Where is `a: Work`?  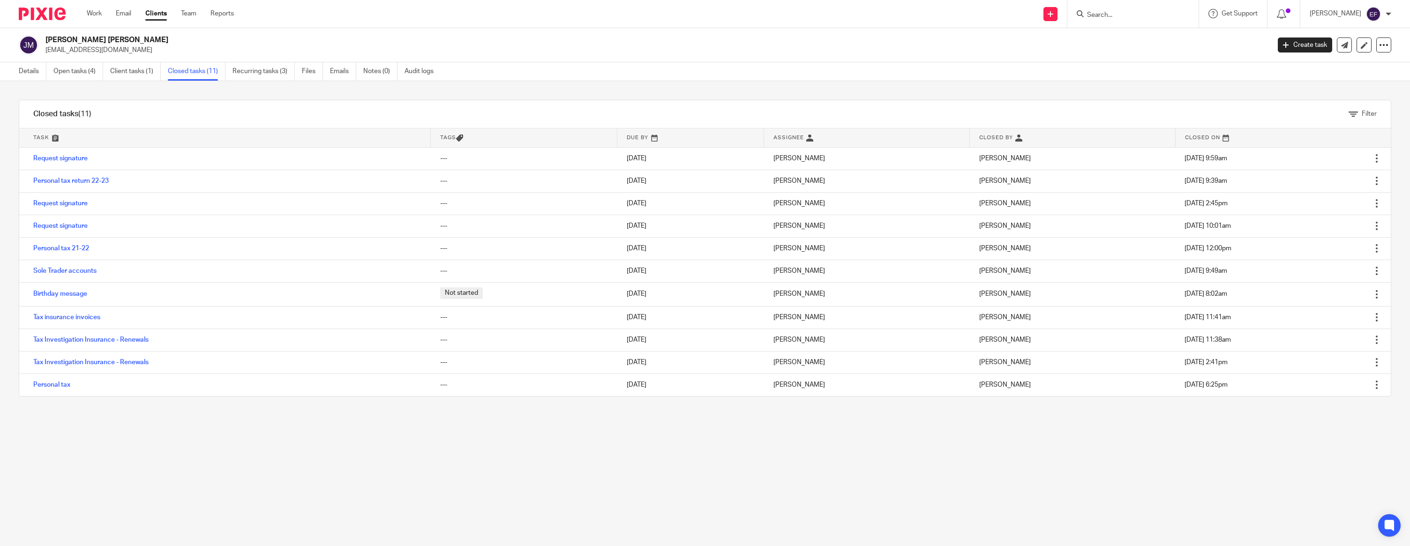 a: Work is located at coordinates (94, 14).